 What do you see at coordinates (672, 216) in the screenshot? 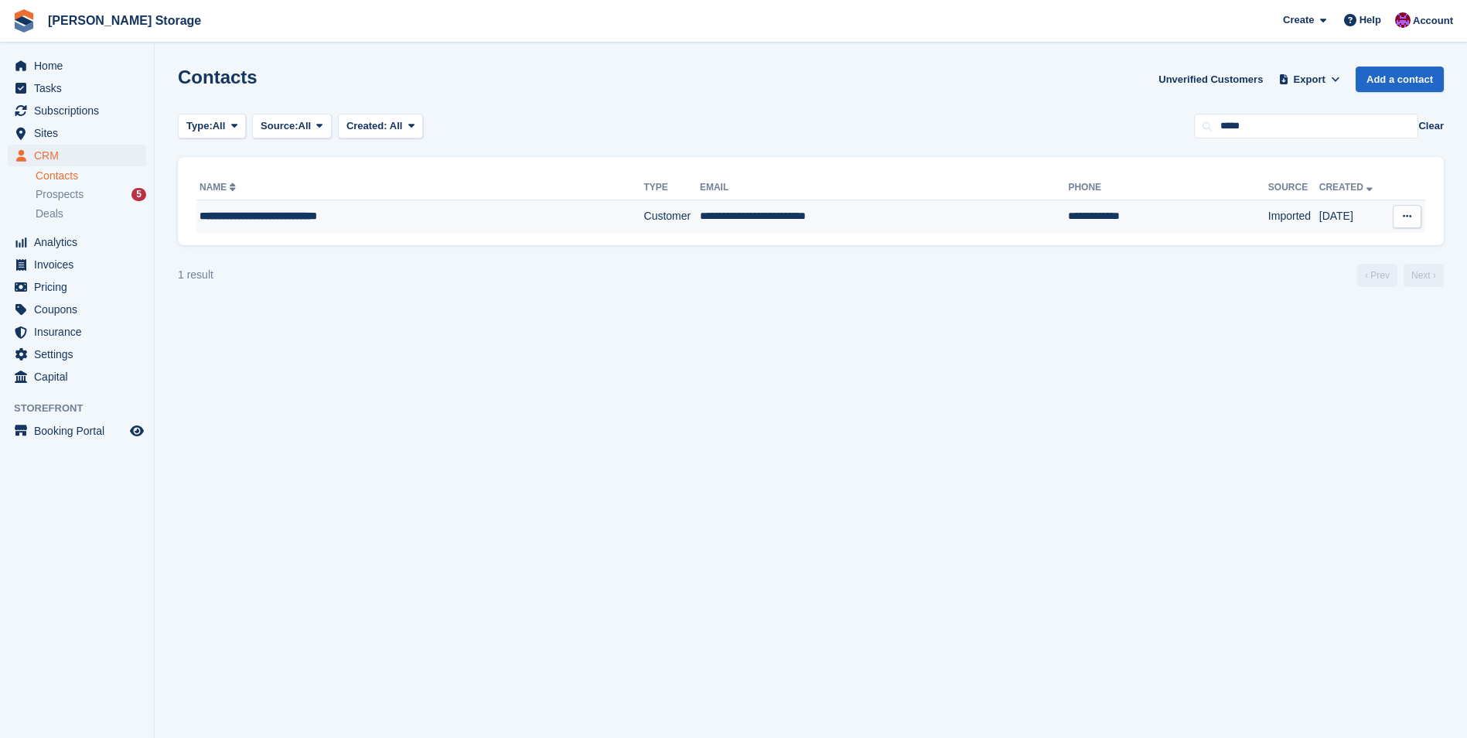
I see `td: Customer` at bounding box center [672, 216].